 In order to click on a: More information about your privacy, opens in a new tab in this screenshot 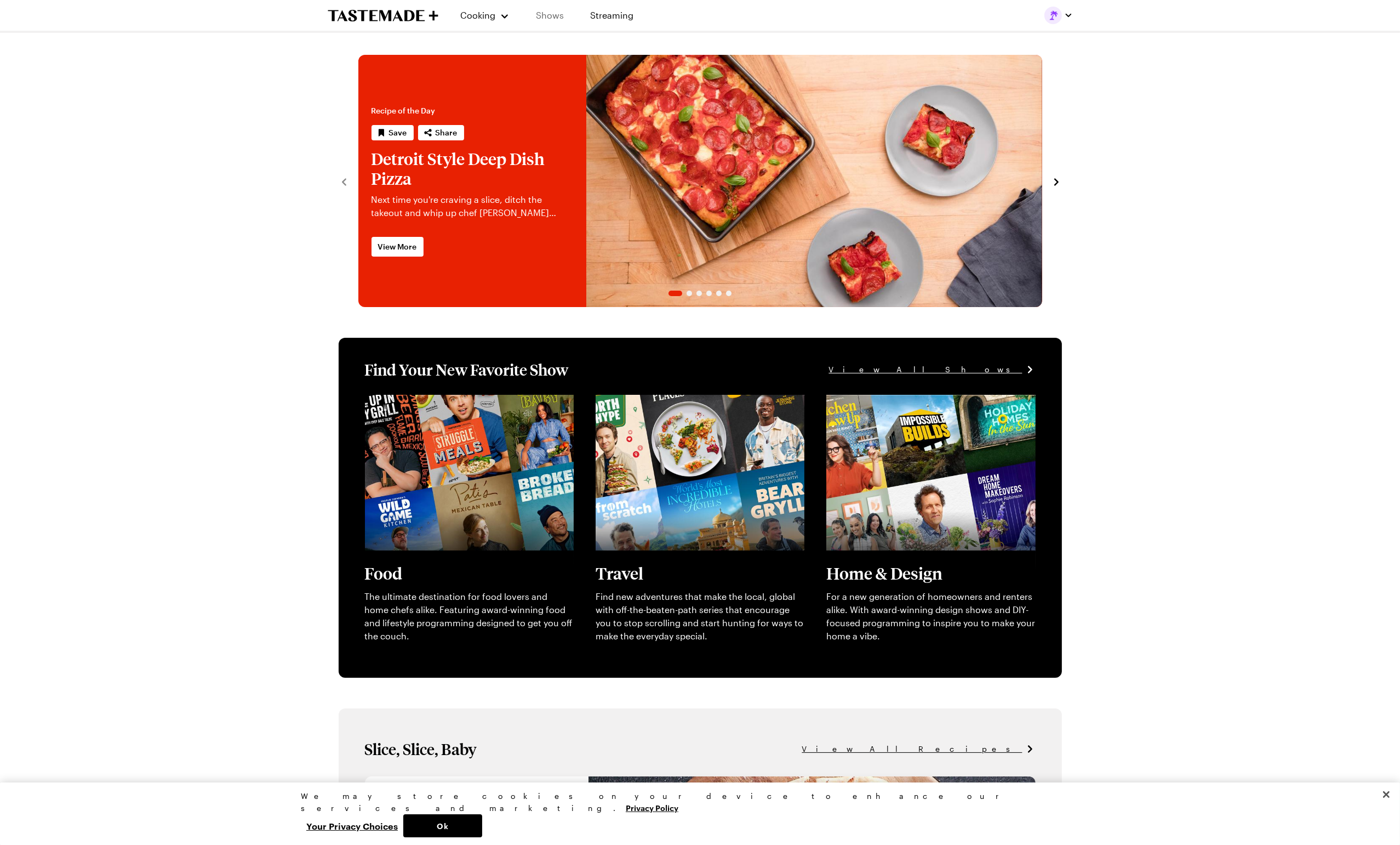, I will do `click(652, 807)`.